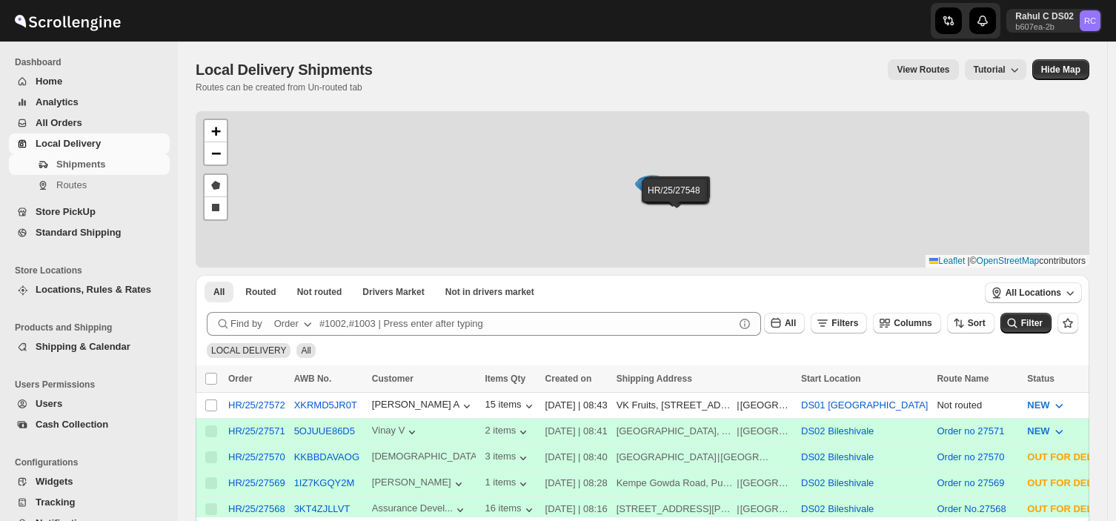 The width and height of the screenshot is (1116, 521). What do you see at coordinates (219, 292) in the screenshot?
I see `button: All` at bounding box center [219, 292].